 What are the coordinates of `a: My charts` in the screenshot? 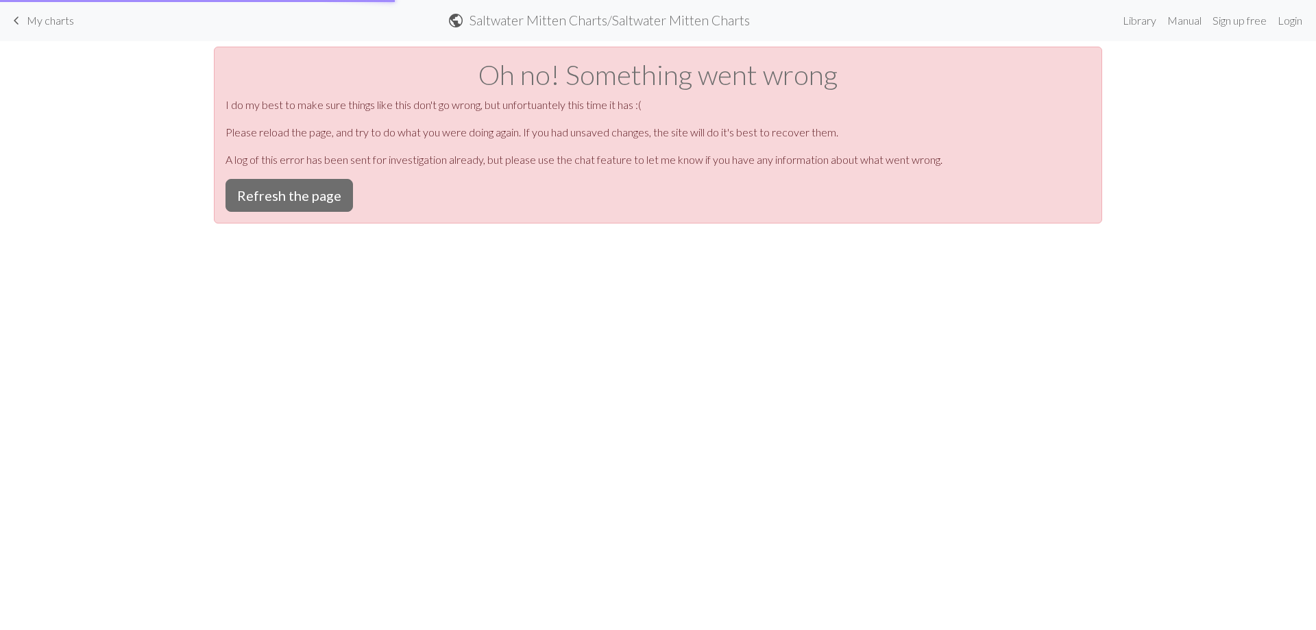 It's located at (41, 21).